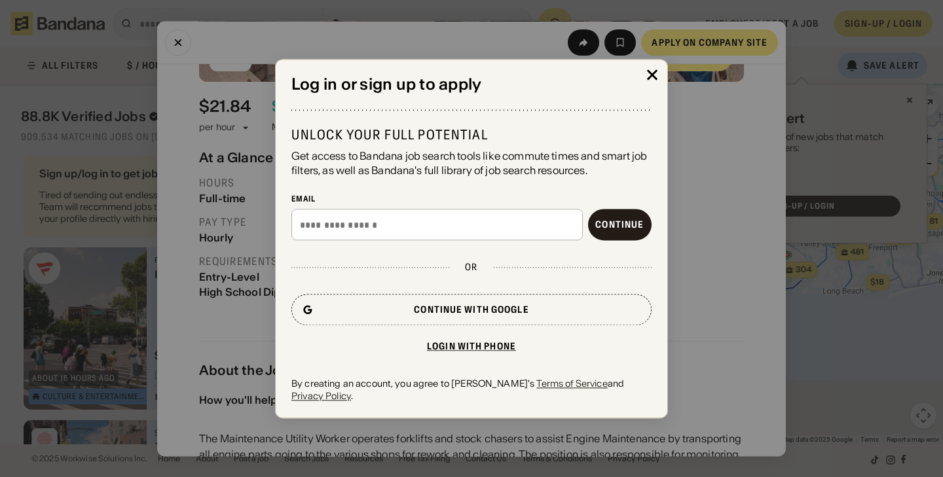 The image size is (943, 477). Describe the element at coordinates (471, 199) in the screenshot. I see `div: Email` at that location.